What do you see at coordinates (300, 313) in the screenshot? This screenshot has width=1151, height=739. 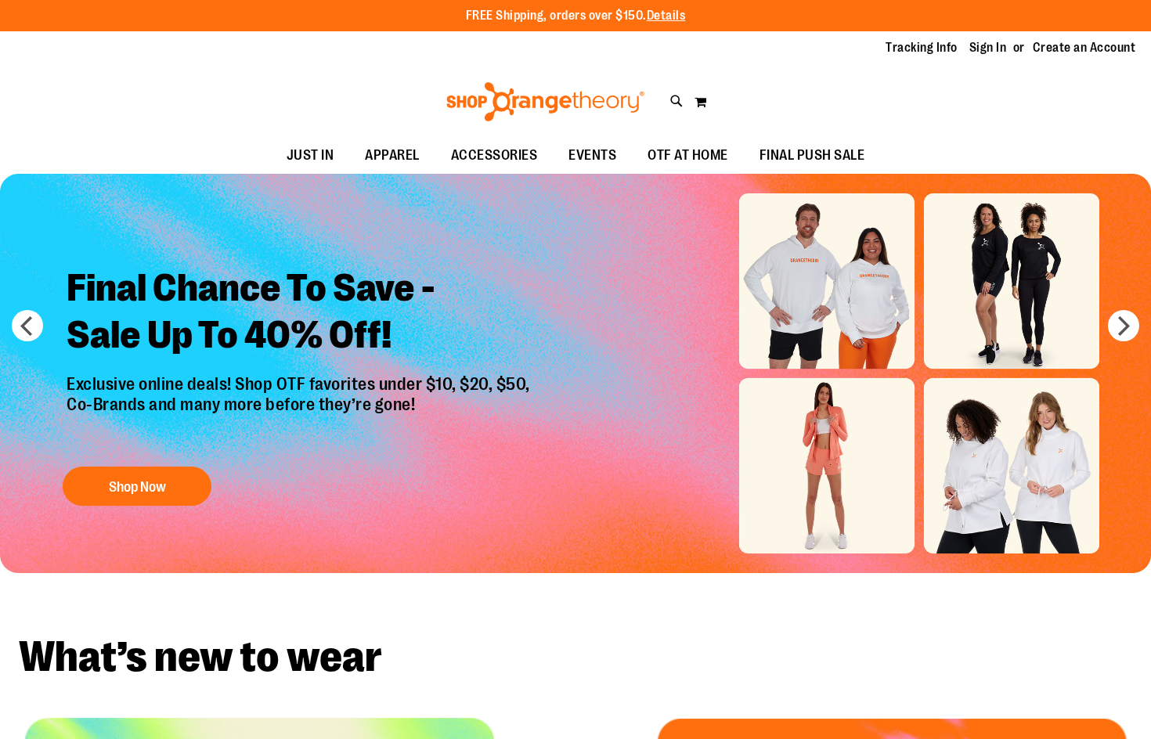 I see `h2: Final Chance To Save - Sale Up To 40% Off!` at bounding box center [300, 313].